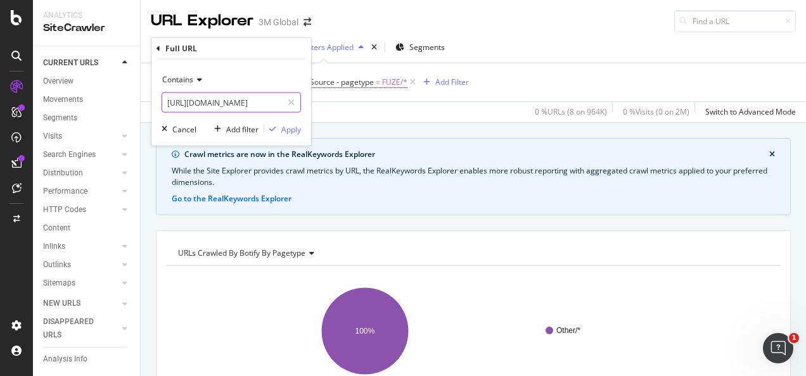 The width and height of the screenshot is (806, 376). What do you see at coordinates (65, 210) in the screenshot?
I see `div: HTTP Codes` at bounding box center [65, 210].